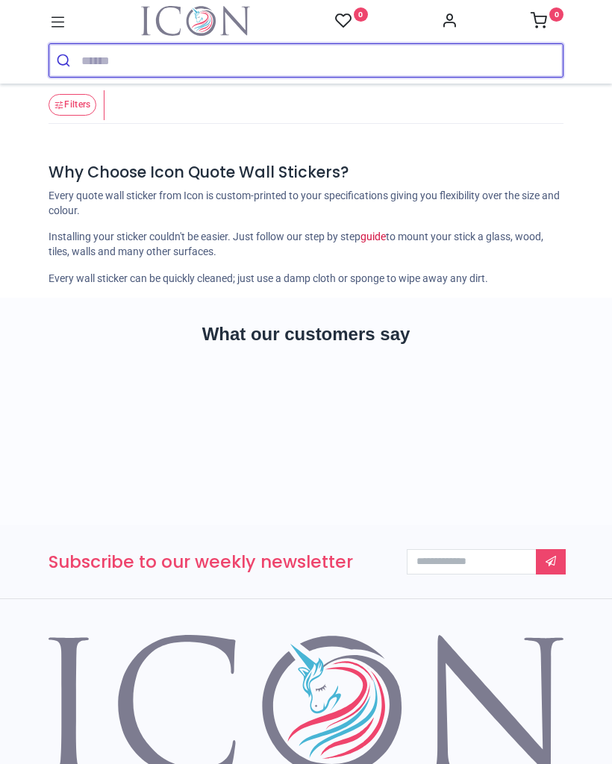 Image resolution: width=612 pixels, height=764 pixels. Describe the element at coordinates (195, 21) in the screenshot. I see `span: Logo of Icon Wall Stickers` at that location.